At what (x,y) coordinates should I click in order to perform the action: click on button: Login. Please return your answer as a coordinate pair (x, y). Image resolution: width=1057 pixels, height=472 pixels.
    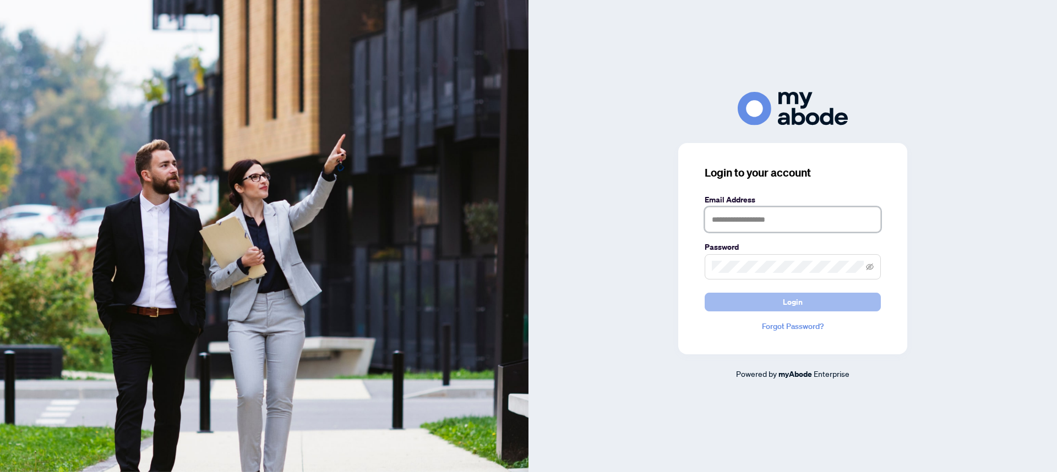
    Looking at the image, I should click on (793, 302).